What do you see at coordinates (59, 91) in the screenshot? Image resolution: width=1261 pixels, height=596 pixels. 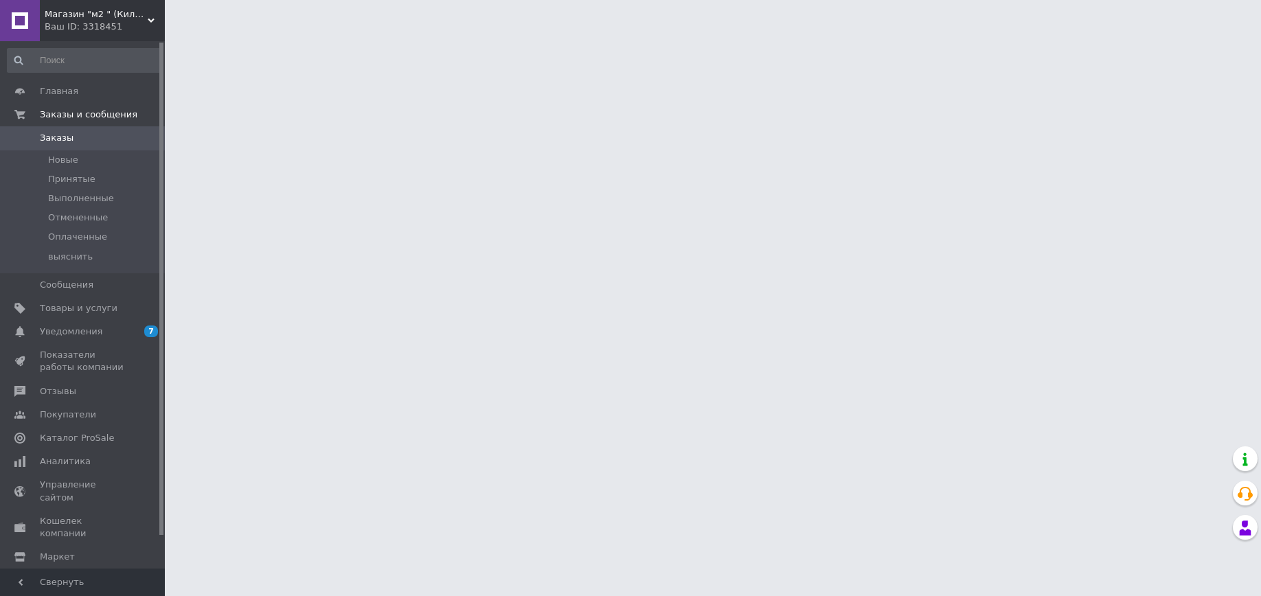 I see `span: Главная` at bounding box center [59, 91].